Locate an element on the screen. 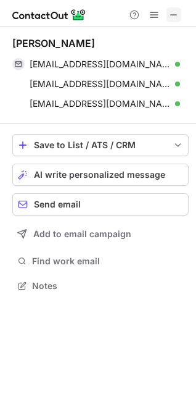 This screenshot has height=394, width=196. button: Send email is located at coordinates (101, 204).